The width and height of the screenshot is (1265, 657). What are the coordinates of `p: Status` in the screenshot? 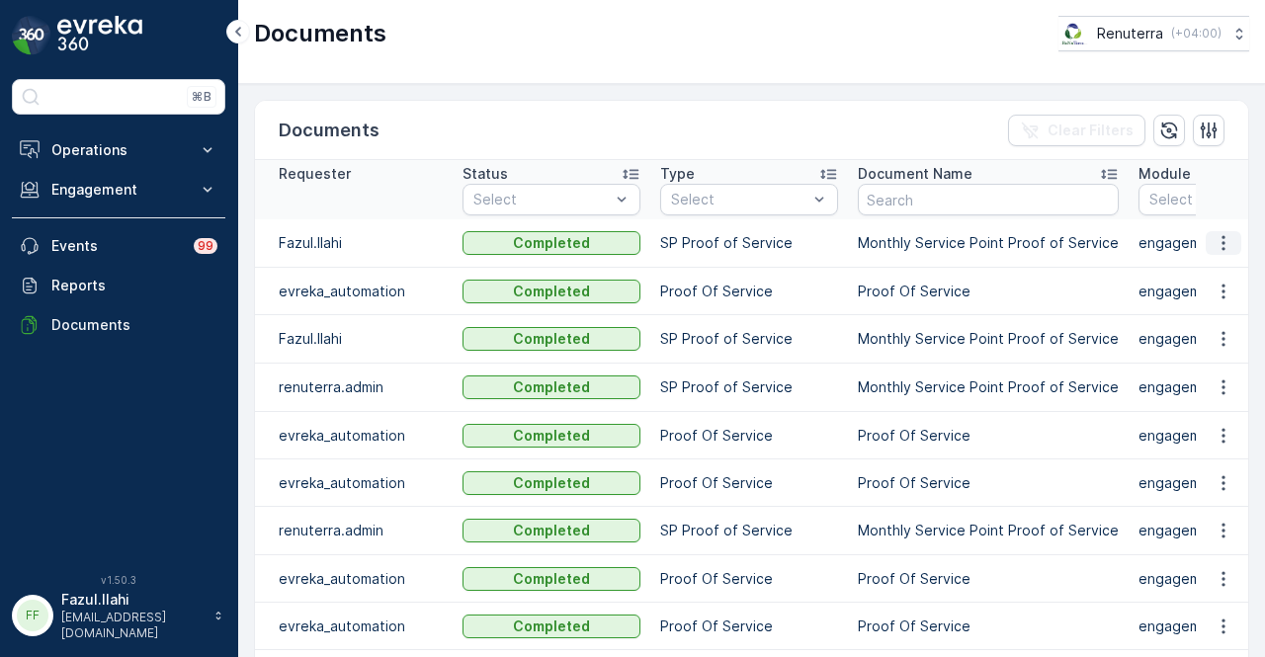 It's located at (485, 174).